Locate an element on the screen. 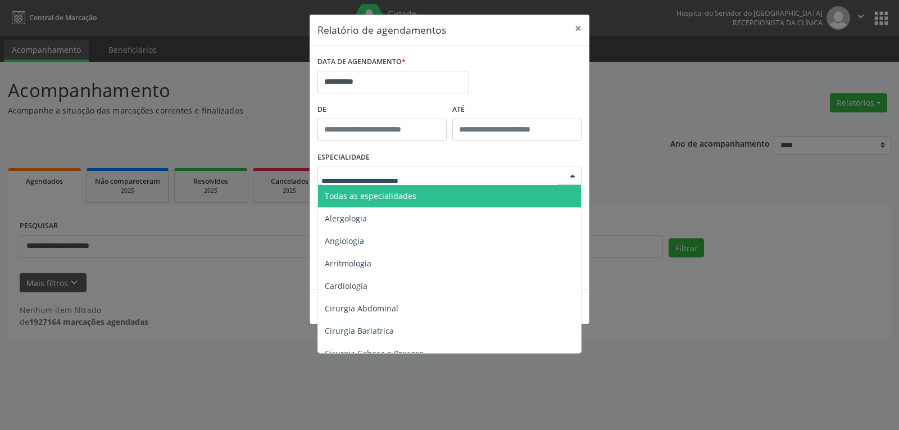 The image size is (899, 430). h5: Relatório de agendamentos is located at coordinates (381, 30).